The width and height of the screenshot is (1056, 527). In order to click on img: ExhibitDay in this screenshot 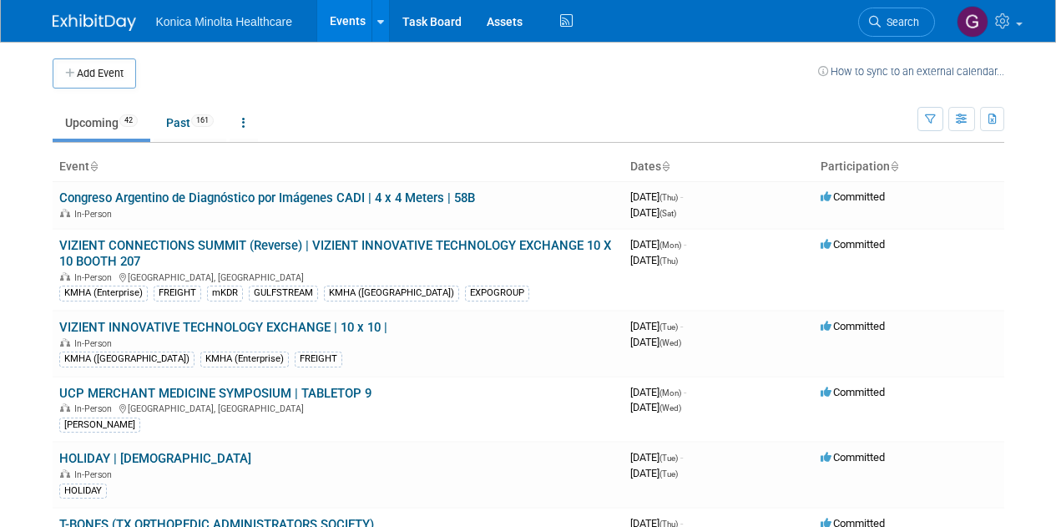, I will do `click(94, 23)`.